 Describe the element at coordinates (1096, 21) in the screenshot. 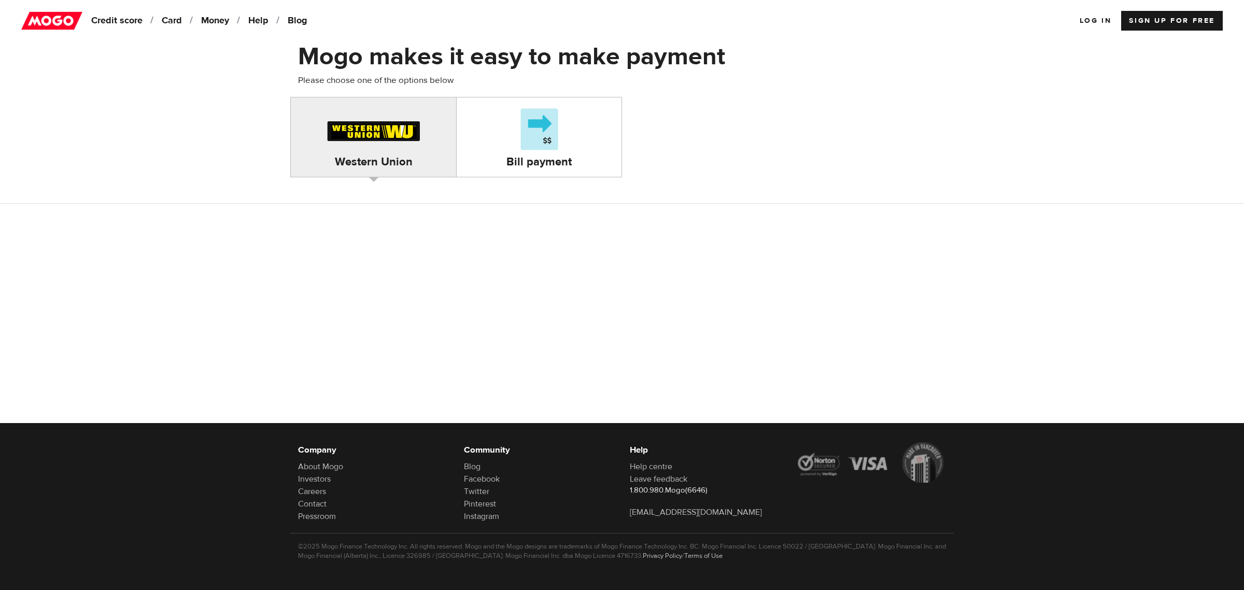

I see `a: Log In` at that location.